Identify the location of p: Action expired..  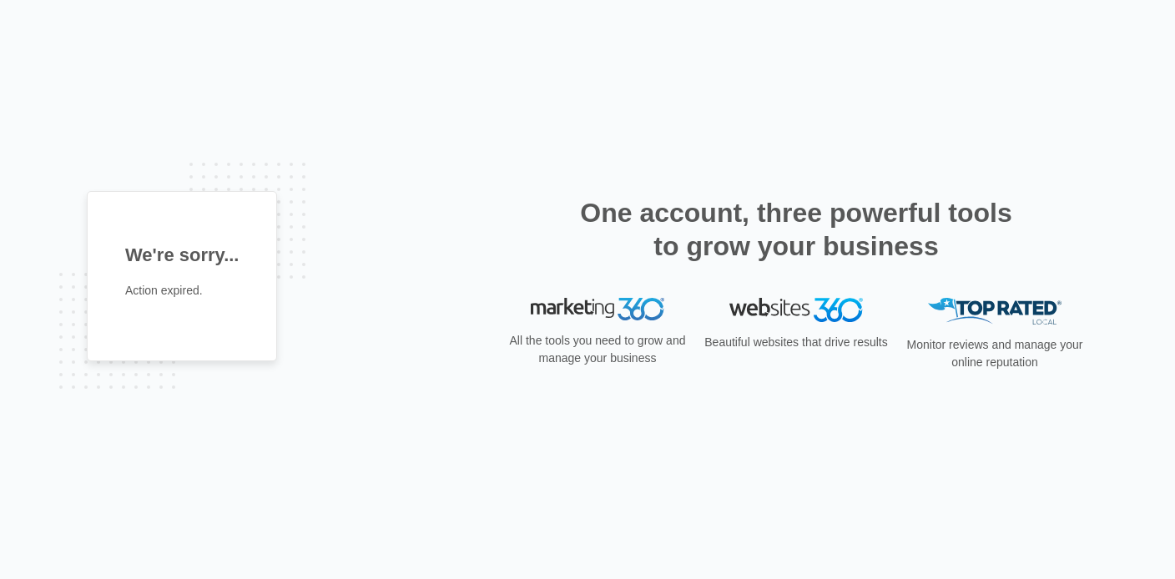
(182, 290).